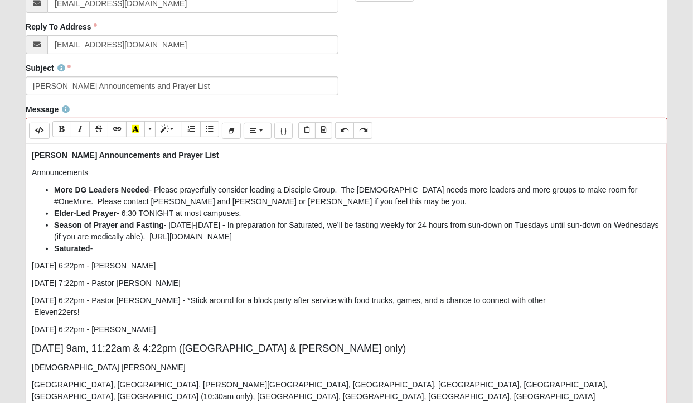 This screenshot has height=403, width=693. Describe the element at coordinates (85, 213) in the screenshot. I see `b: Elder-Led Prayer` at that location.